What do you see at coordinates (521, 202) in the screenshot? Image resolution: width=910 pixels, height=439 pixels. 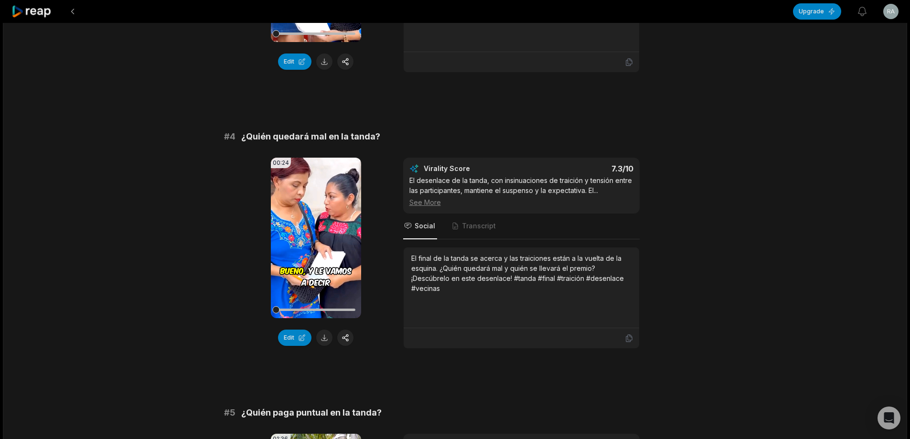 I see `div: See More` at bounding box center [521, 202].